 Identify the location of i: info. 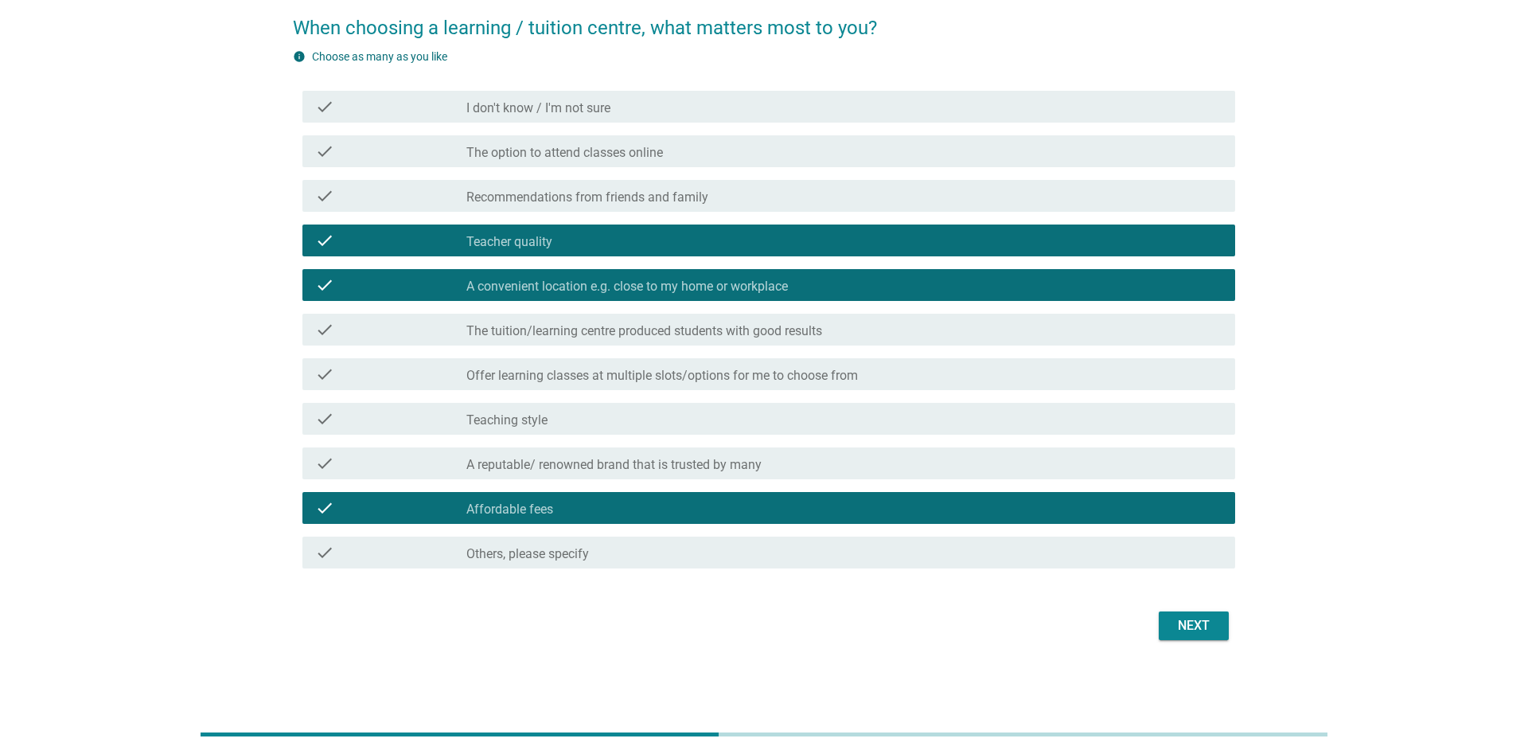
(299, 57).